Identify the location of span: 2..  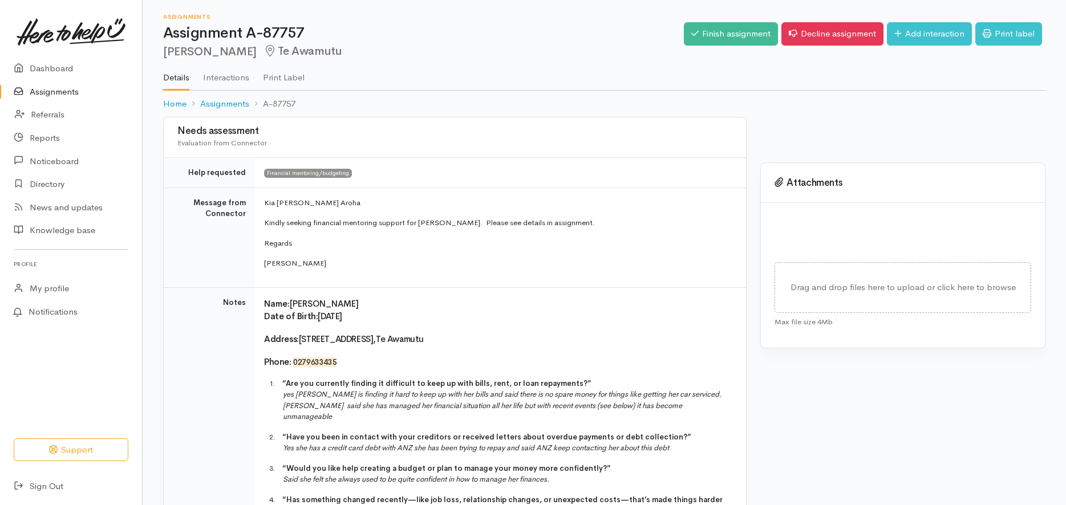
(275, 437).